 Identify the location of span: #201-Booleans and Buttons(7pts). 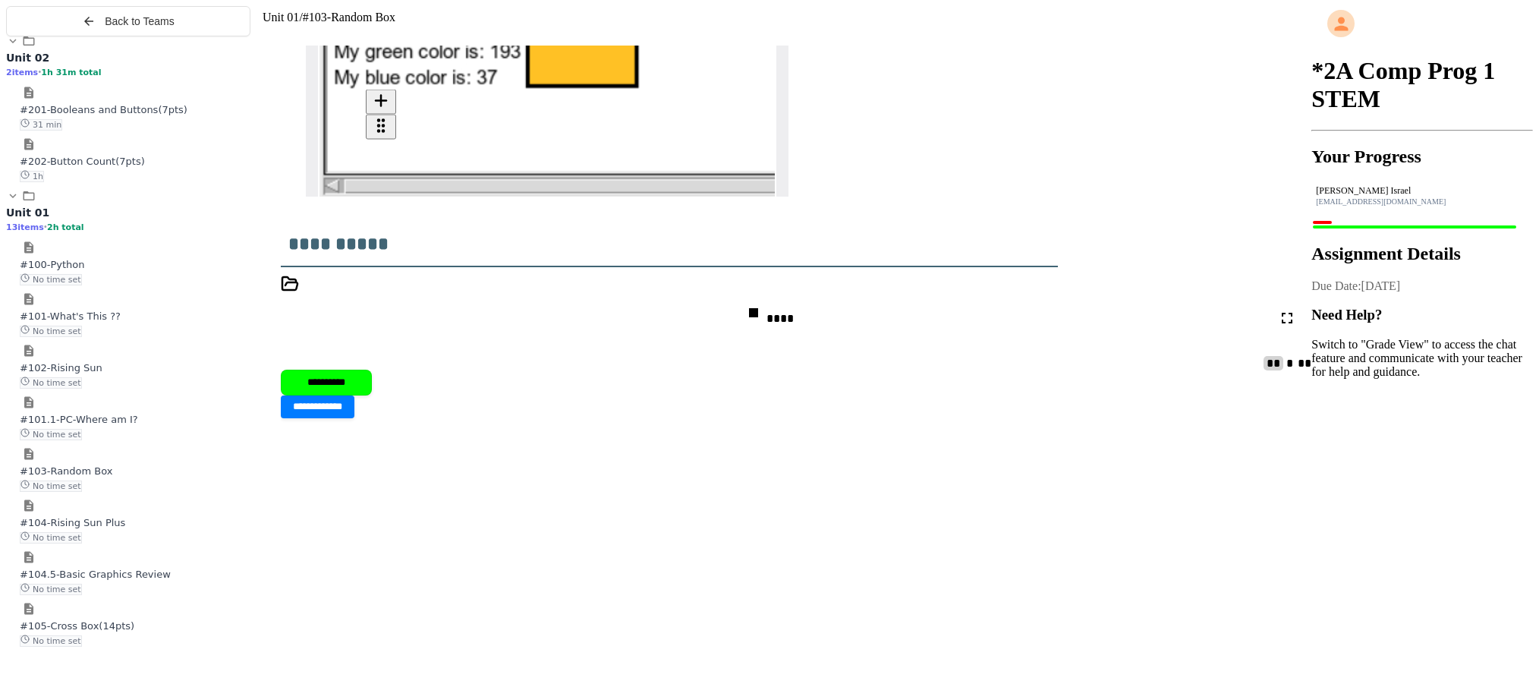
(103, 109).